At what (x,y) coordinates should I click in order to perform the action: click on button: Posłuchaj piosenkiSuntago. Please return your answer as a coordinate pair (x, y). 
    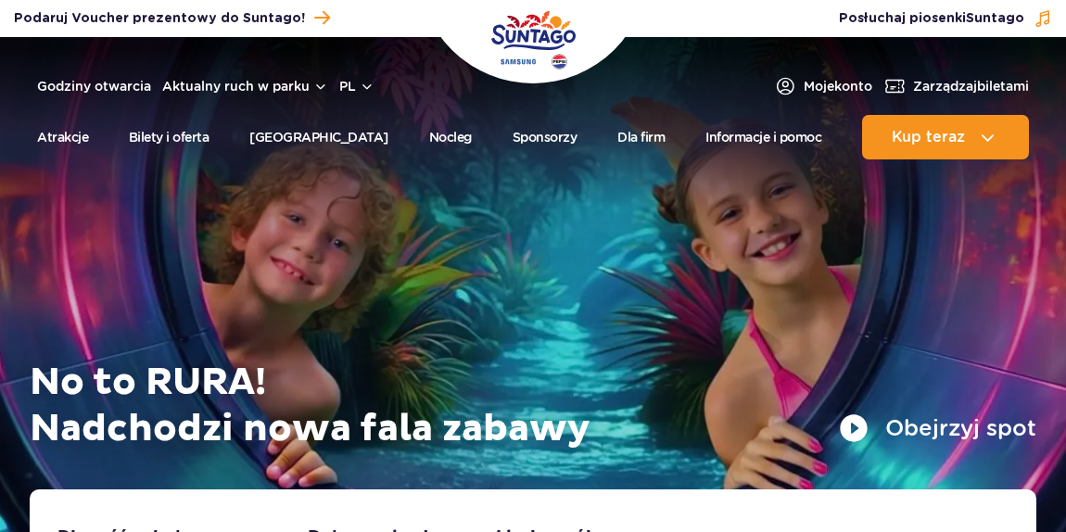
    Looking at the image, I should click on (946, 19).